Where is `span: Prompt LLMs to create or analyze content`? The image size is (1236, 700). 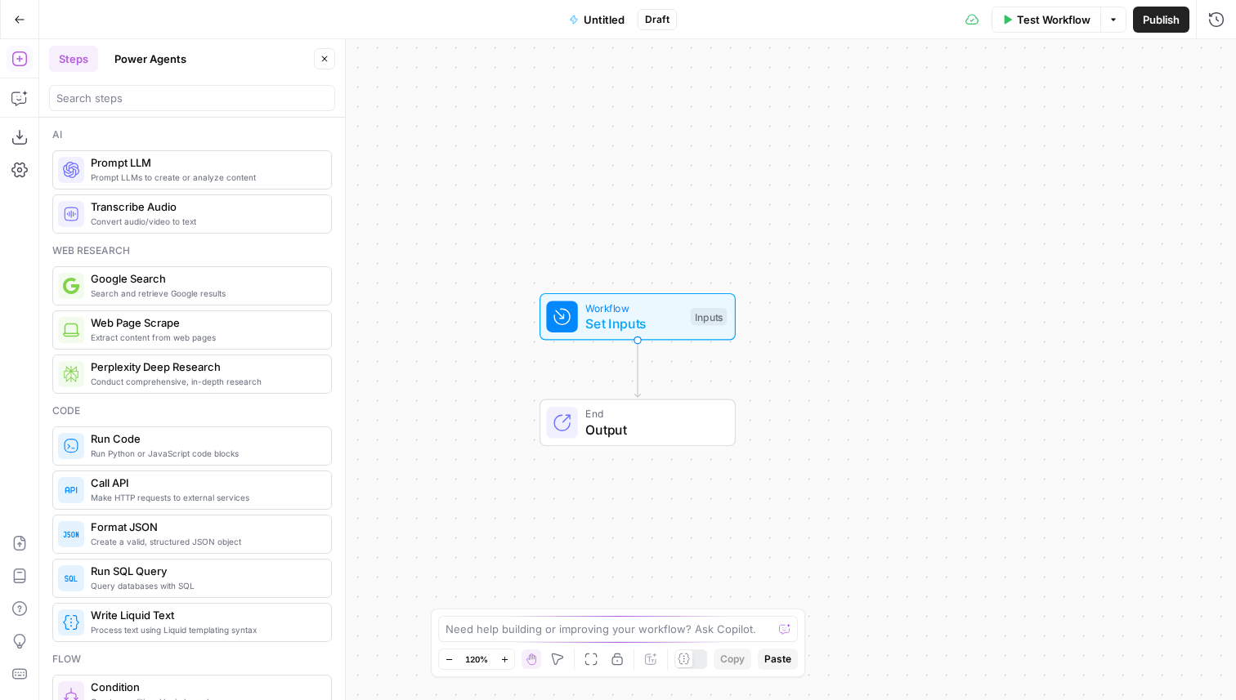
span: Prompt LLMs to create or analyze content is located at coordinates (204, 177).